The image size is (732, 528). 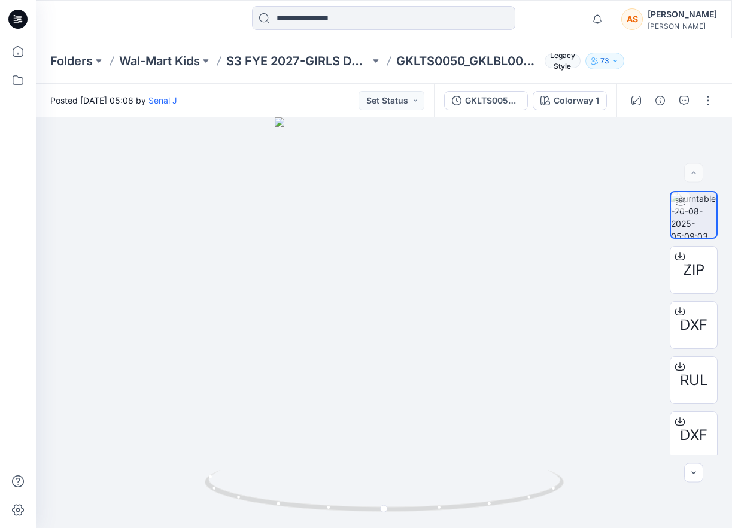 What do you see at coordinates (693, 215) in the screenshot?
I see `img: turntable-20-08-2025-05:09:03` at bounding box center [693, 215].